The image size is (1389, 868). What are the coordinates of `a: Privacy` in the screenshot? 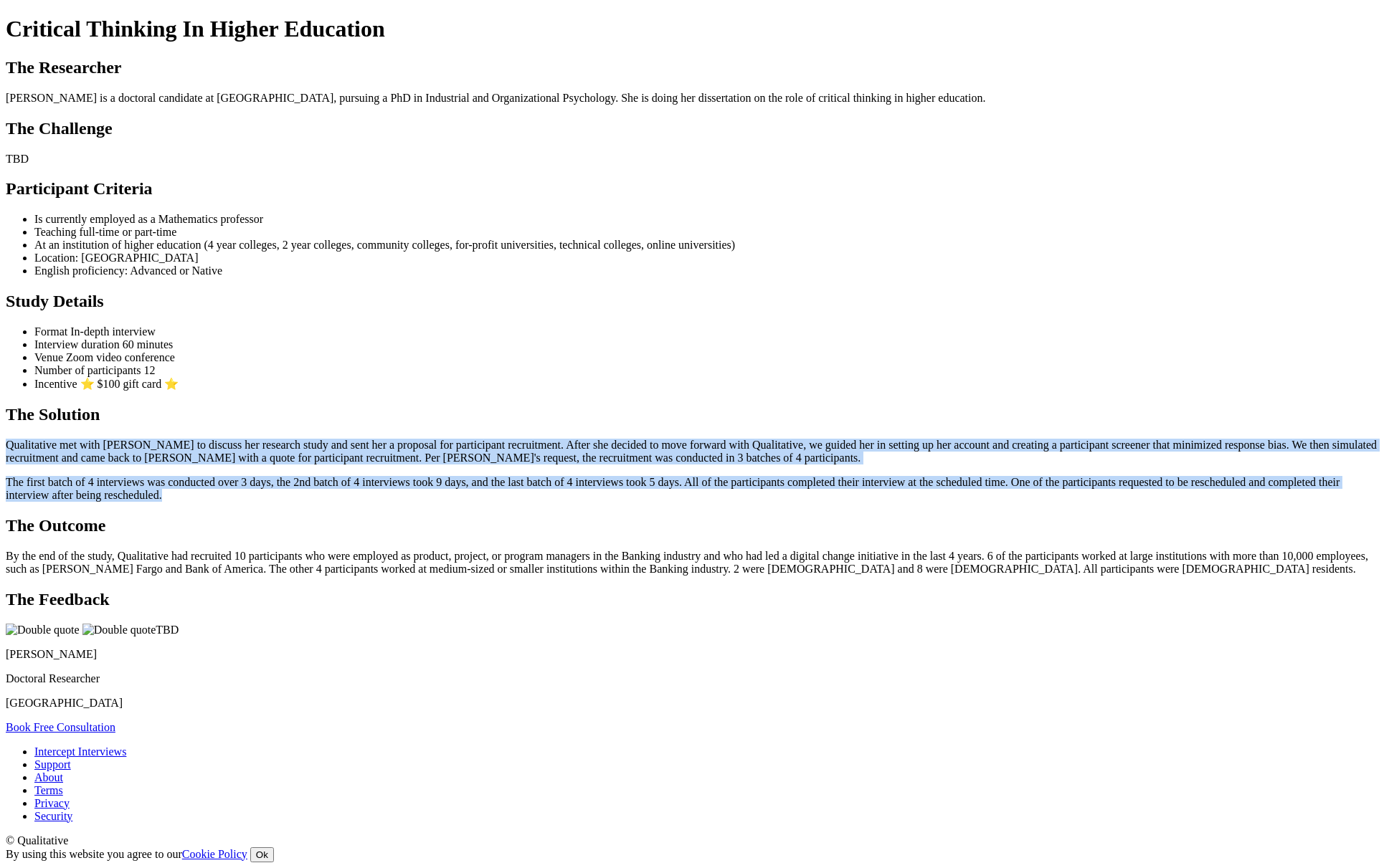 It's located at (52, 802).